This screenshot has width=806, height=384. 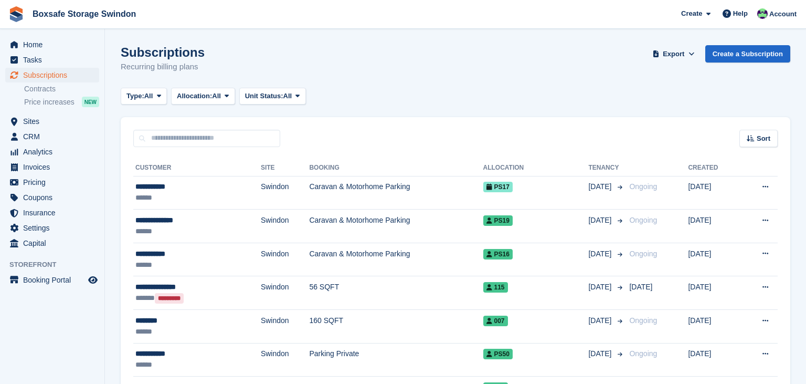 I want to click on button: Unit Status: All, so click(x=272, y=96).